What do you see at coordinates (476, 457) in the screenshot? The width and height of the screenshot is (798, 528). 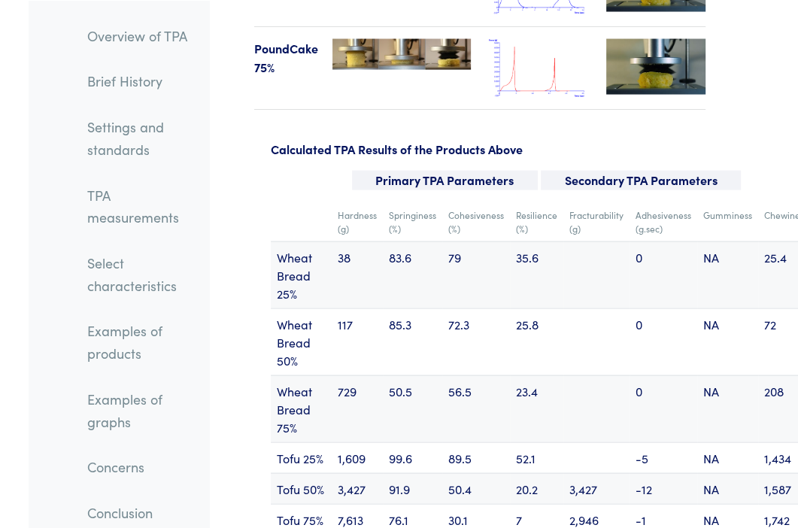 I see `td: 89.5` at bounding box center [476, 457].